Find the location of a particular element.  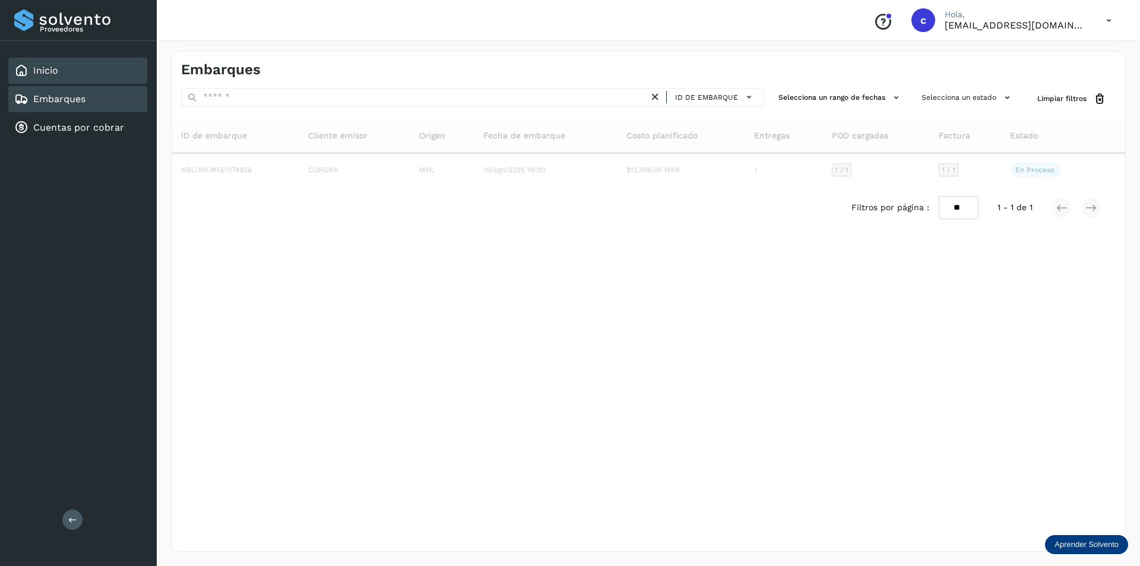

span: Fecha de embarque is located at coordinates (524, 135).